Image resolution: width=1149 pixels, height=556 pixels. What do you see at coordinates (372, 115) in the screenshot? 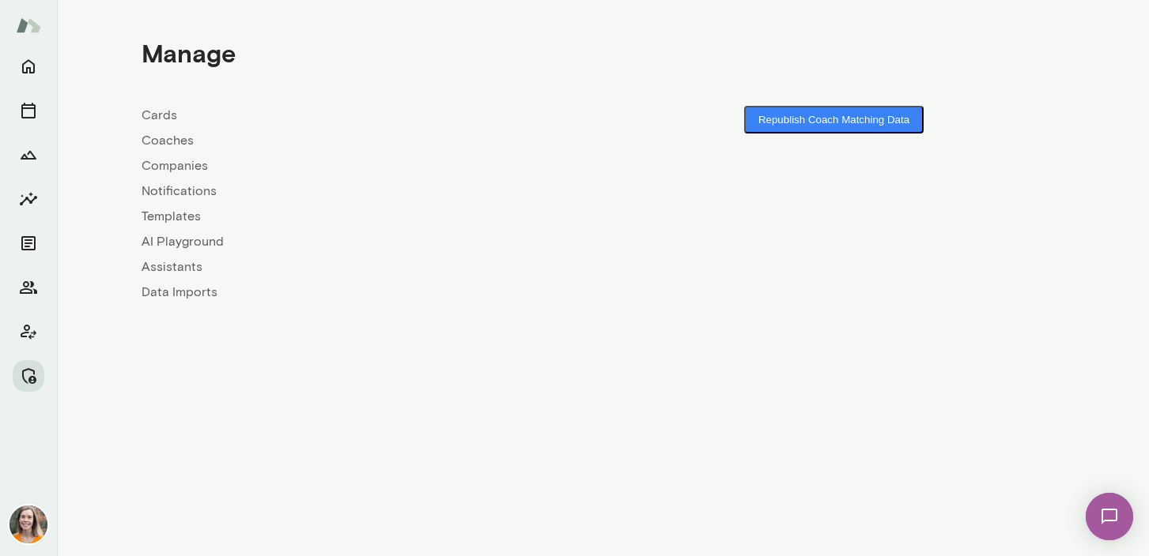
I see `a: Cards` at bounding box center [372, 115].